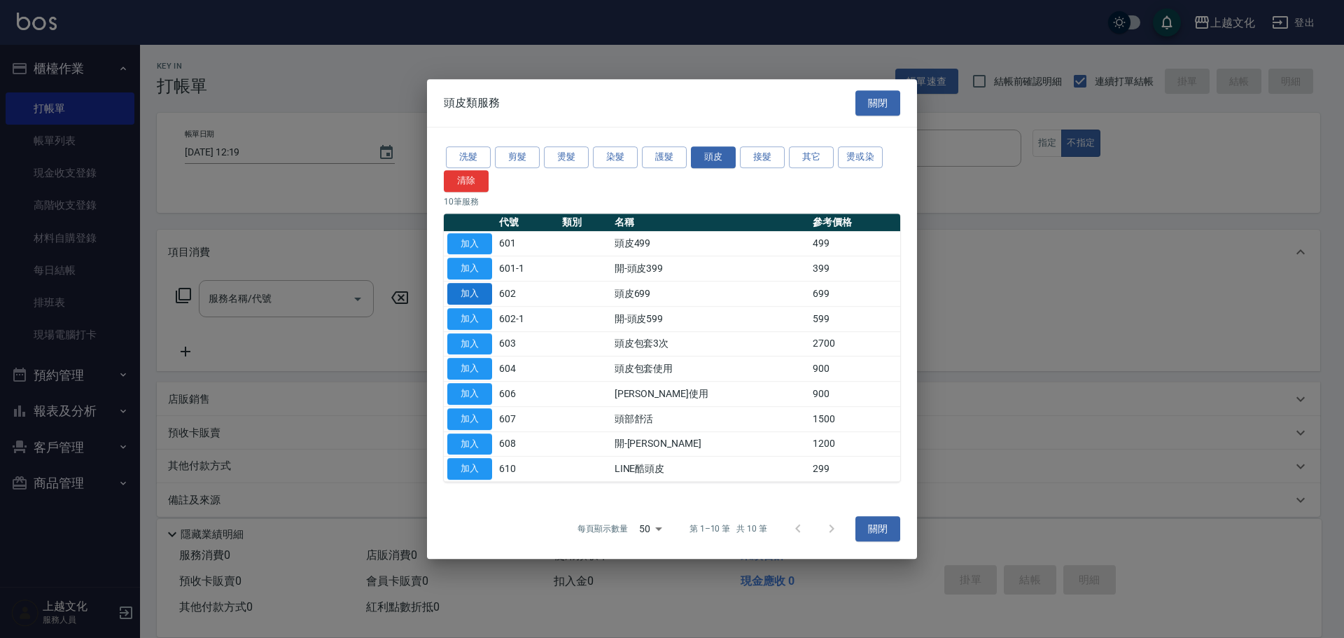 The height and width of the screenshot is (638, 1344). What do you see at coordinates (584, 223) in the screenshot?
I see `th: 類別` at bounding box center [584, 223].